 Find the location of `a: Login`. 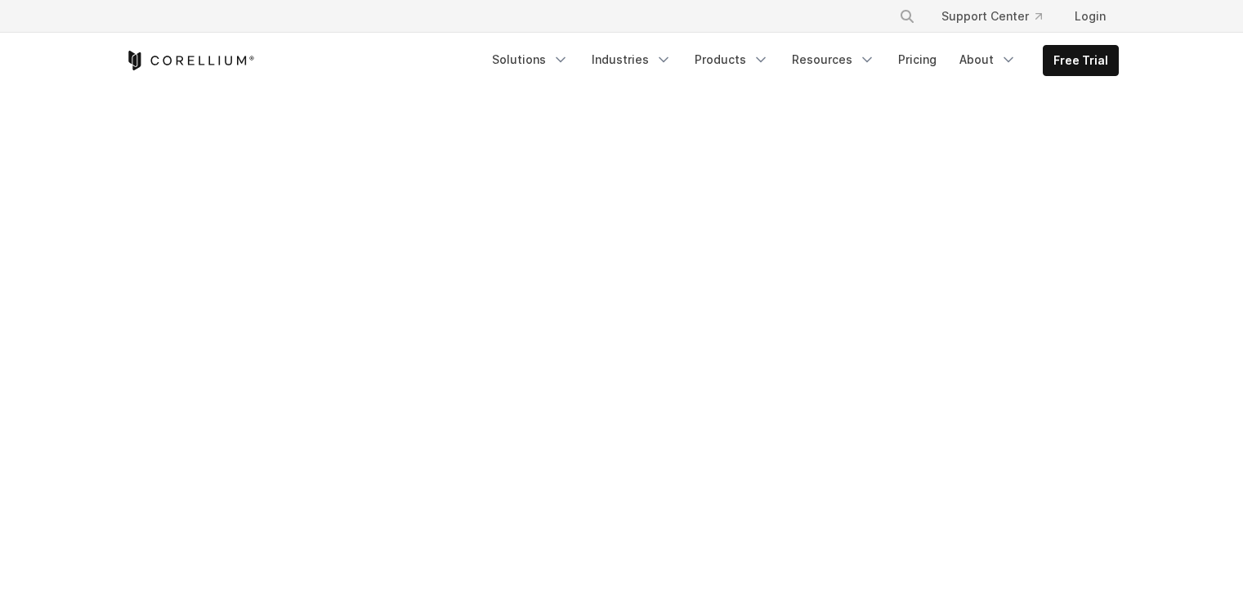

a: Login is located at coordinates (1090, 16).